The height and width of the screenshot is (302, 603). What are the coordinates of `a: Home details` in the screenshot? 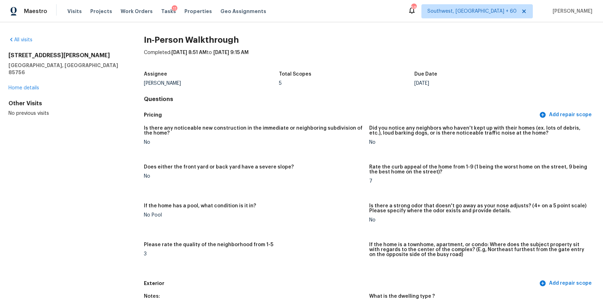 It's located at (24, 88).